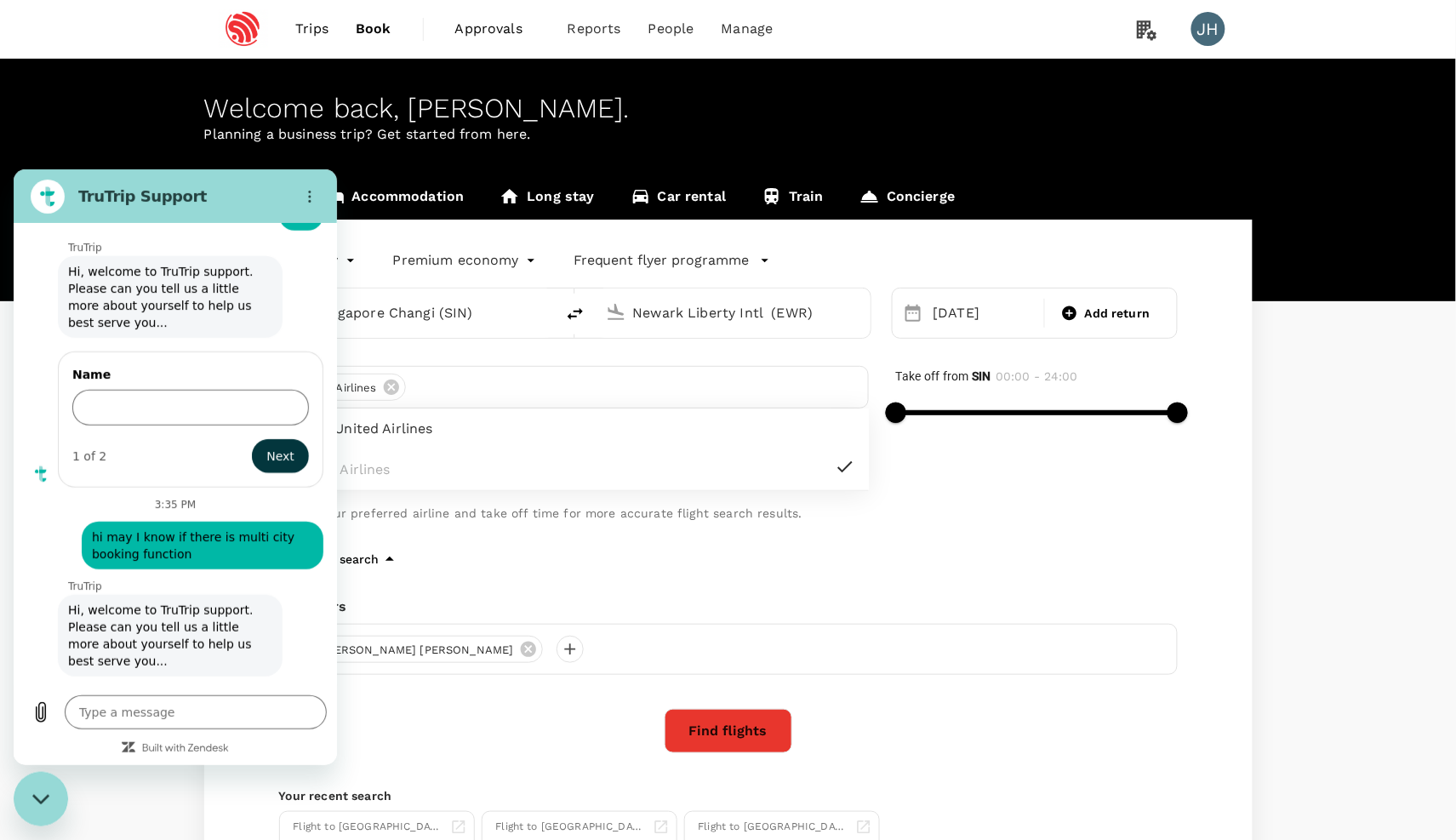 Image resolution: width=1456 pixels, height=840 pixels. Describe the element at coordinates (729, 607) in the screenshot. I see `div: Travellers` at that location.